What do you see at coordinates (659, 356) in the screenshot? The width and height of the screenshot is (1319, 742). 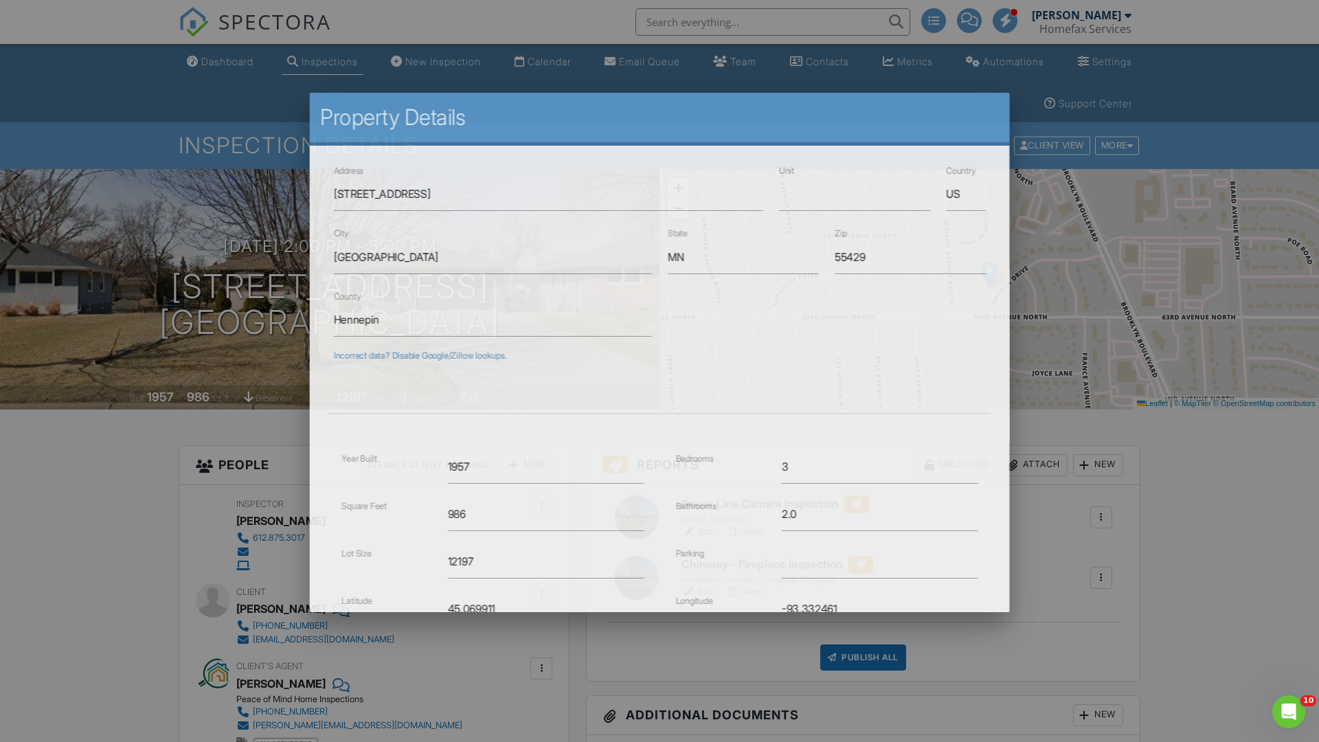 I see `div: Incorrect data? Disable Google/Zillow lookups.` at bounding box center [659, 356].